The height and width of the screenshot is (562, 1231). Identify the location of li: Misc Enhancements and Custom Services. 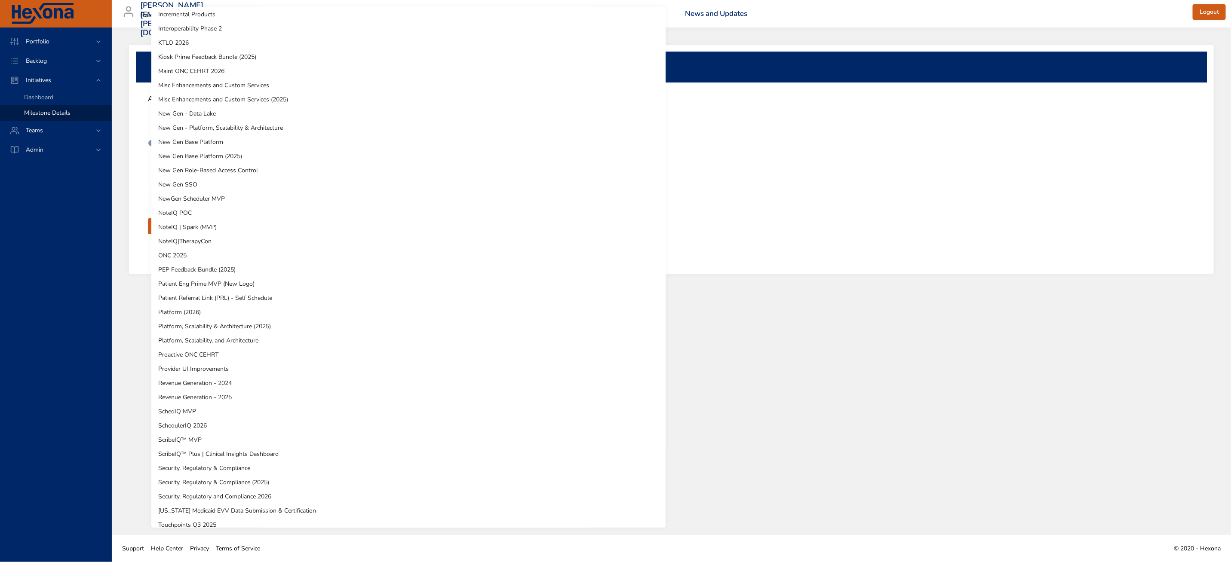
(409, 85).